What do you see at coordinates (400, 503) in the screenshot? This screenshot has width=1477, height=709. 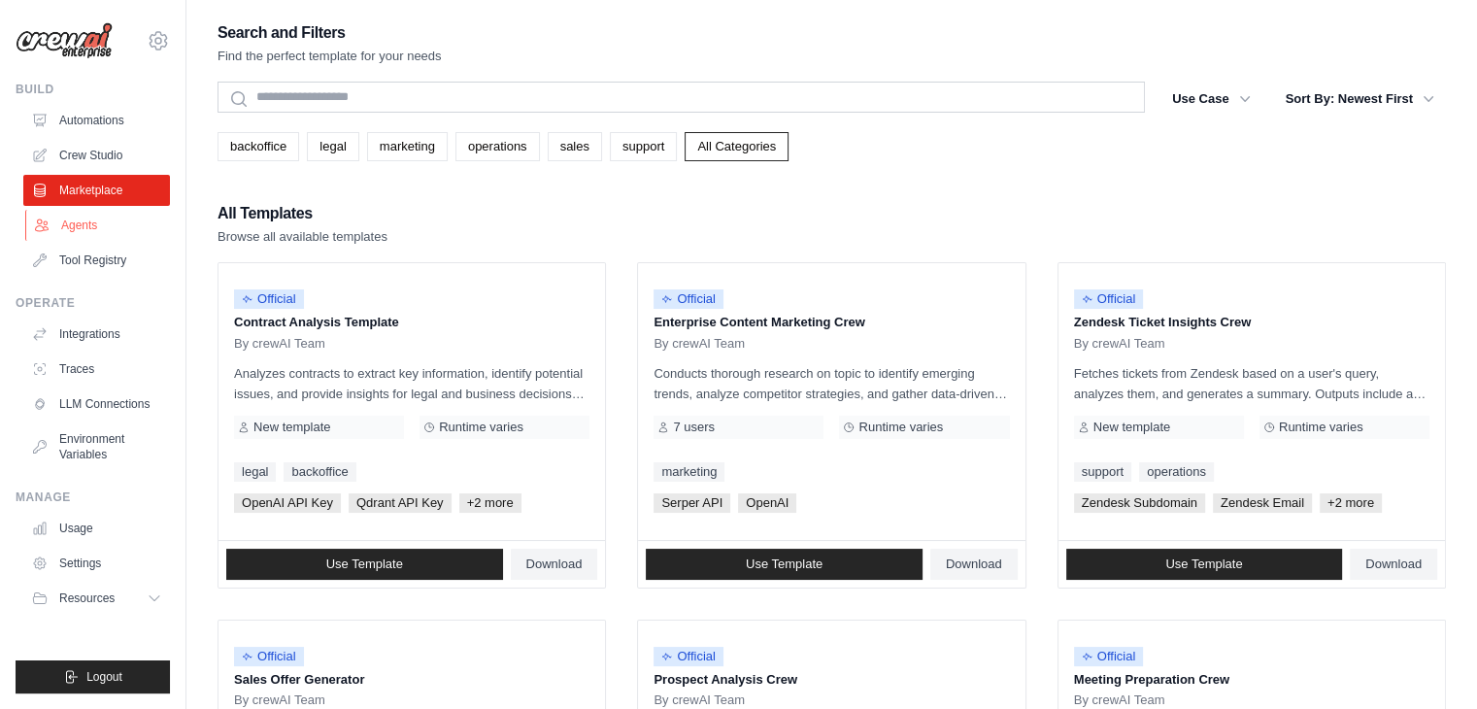 I see `span: Qdrant API Key` at bounding box center [400, 503].